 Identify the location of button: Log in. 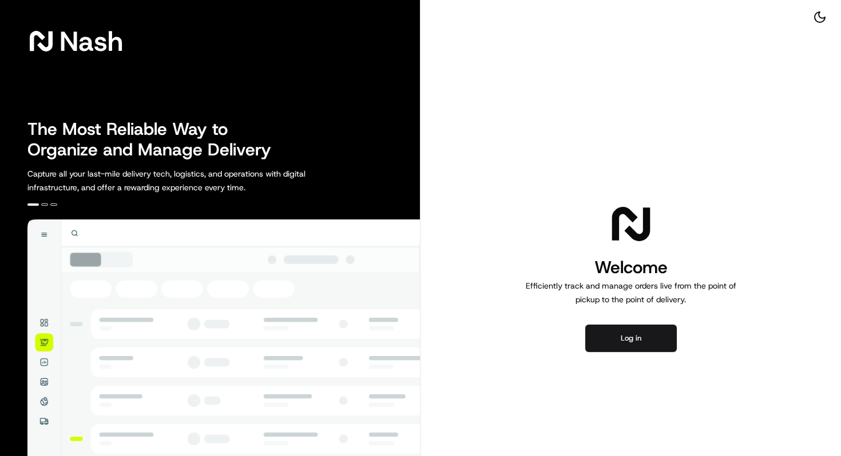
(631, 339).